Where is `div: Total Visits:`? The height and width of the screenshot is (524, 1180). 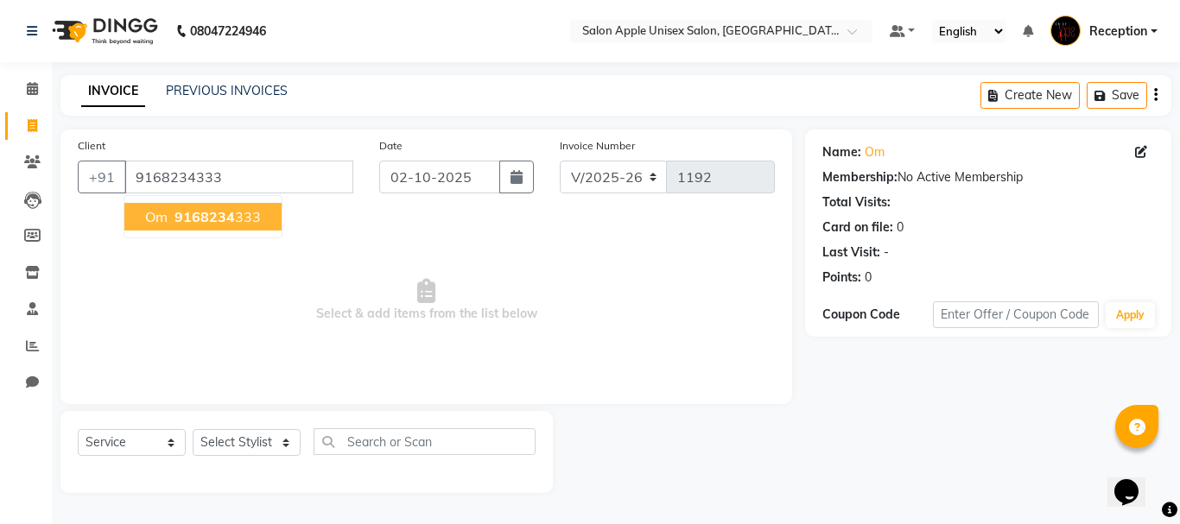
div: Total Visits: is located at coordinates (856, 202).